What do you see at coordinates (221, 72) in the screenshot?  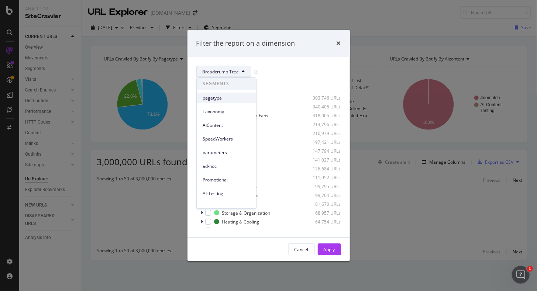 I see `span: Breadcrumb Tree` at bounding box center [221, 72].